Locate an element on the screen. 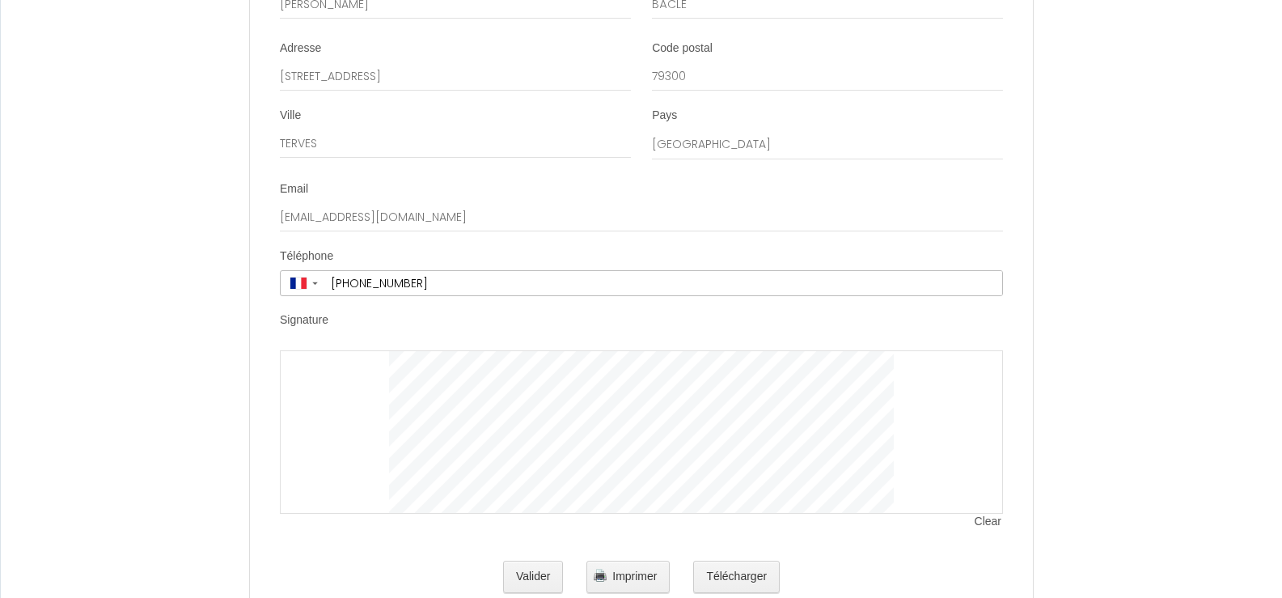 The height and width of the screenshot is (598, 1282). input: +33 6 12 34 56 78 is located at coordinates (663, 283).